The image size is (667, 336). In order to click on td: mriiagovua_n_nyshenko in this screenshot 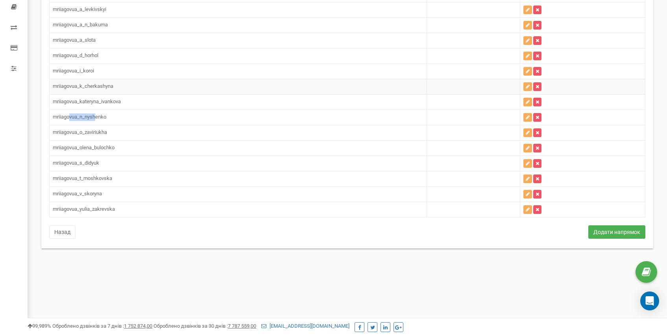, I will do `click(238, 117)`.